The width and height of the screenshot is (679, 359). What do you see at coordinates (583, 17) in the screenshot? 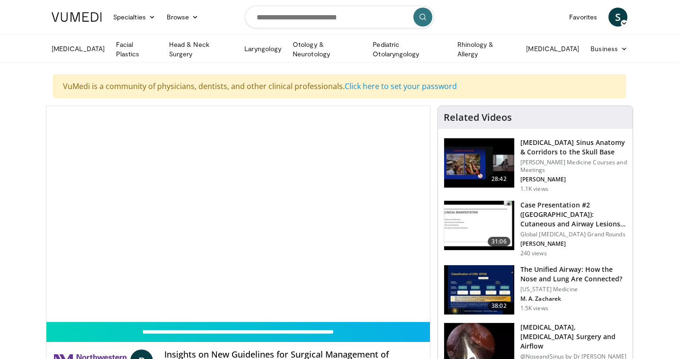
I see `a: Favorites` at bounding box center [583, 17].